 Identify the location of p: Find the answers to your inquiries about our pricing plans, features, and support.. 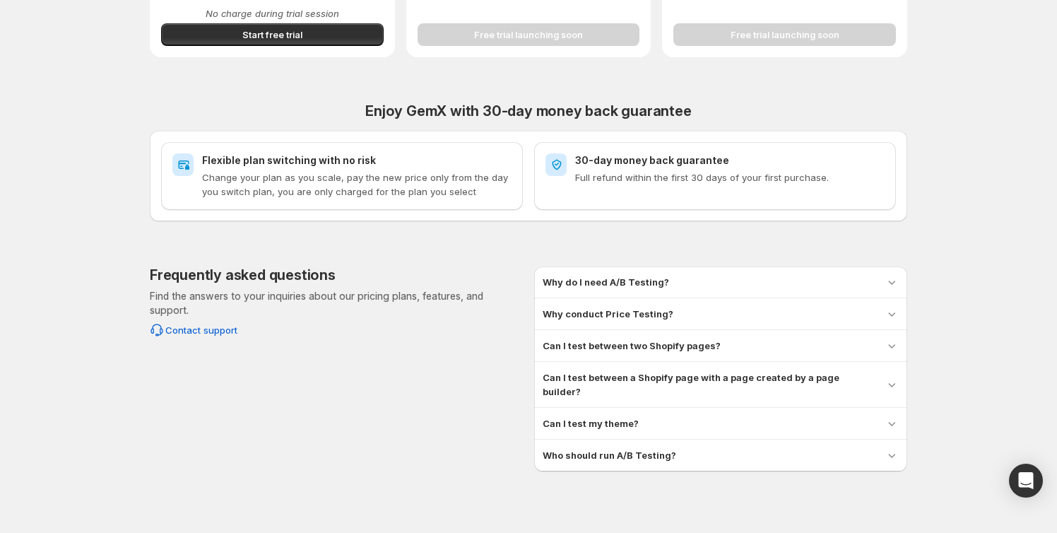
(336, 303).